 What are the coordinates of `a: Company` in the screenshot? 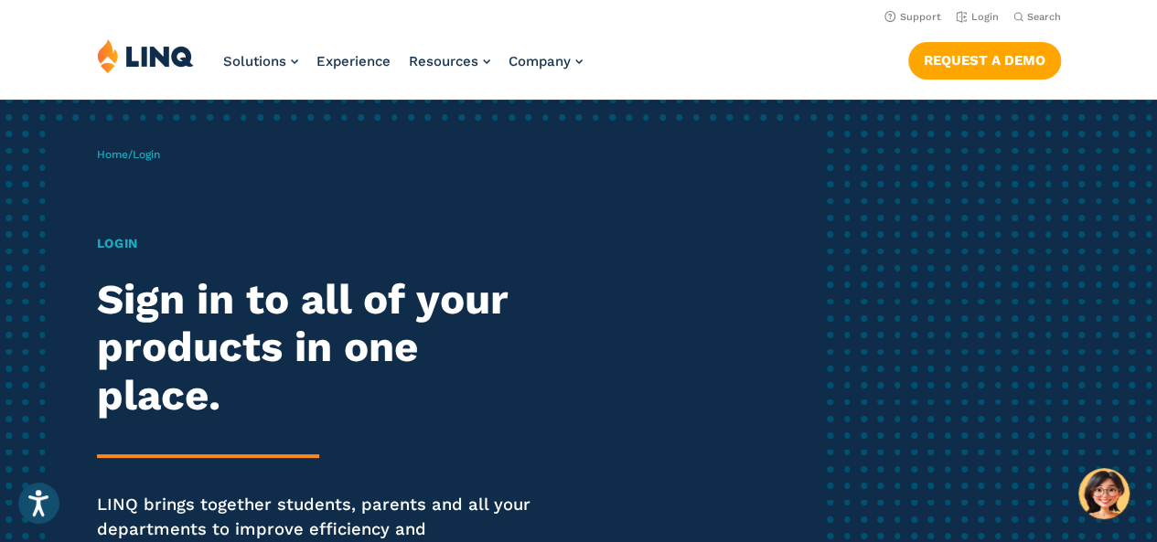 It's located at (545, 61).